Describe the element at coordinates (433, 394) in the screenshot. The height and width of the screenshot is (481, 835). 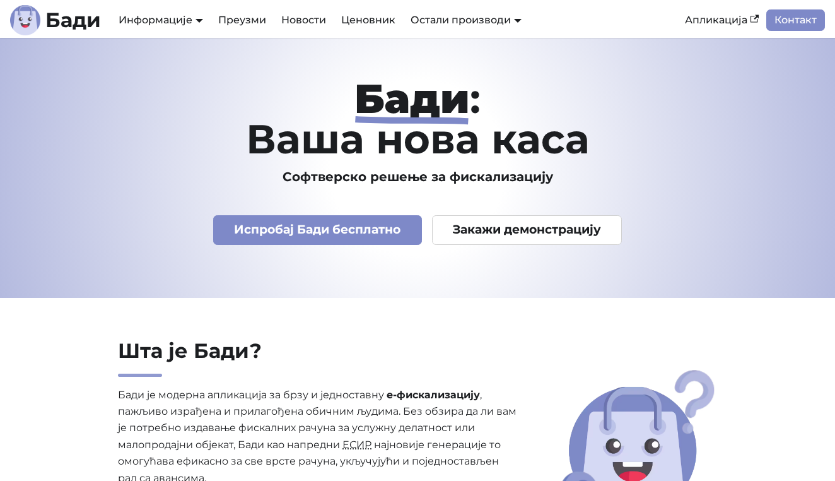
I see `strong: е-фискализацију` at that location.